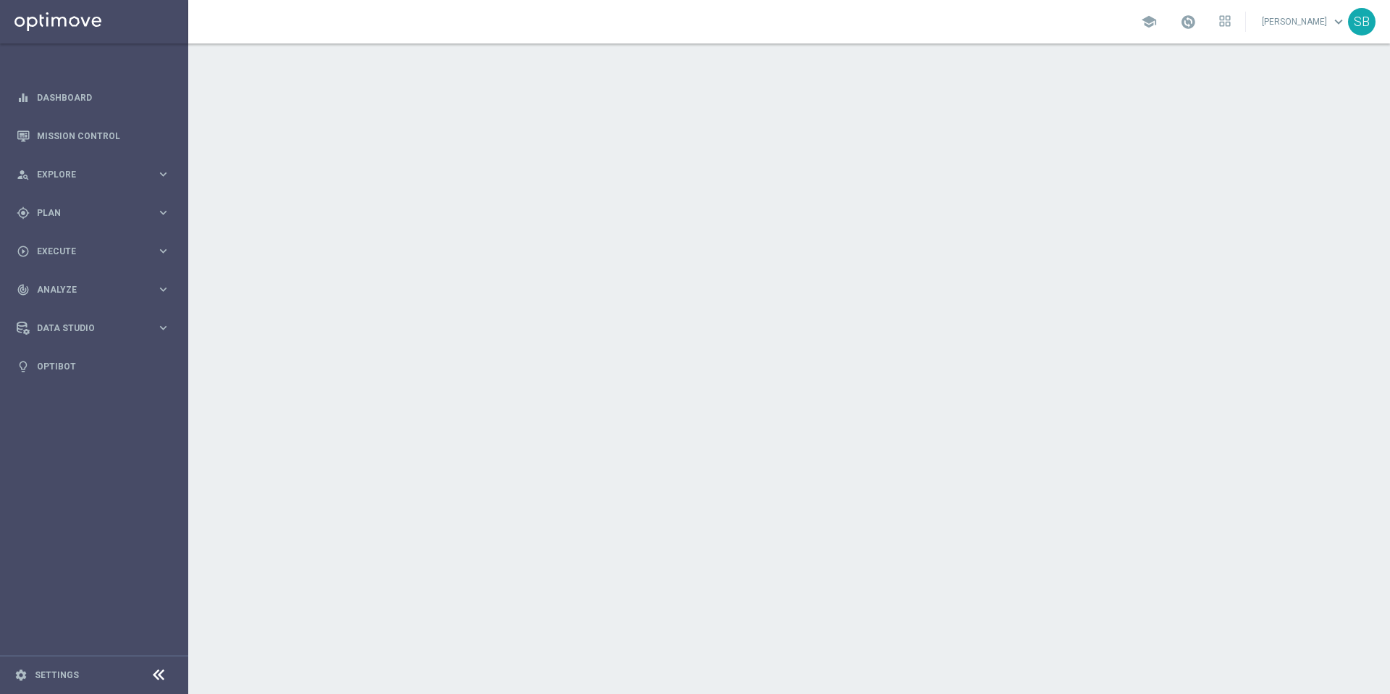  Describe the element at coordinates (93, 290) in the screenshot. I see `button: track_changes Analyze keyboard_arrow_right` at that location.